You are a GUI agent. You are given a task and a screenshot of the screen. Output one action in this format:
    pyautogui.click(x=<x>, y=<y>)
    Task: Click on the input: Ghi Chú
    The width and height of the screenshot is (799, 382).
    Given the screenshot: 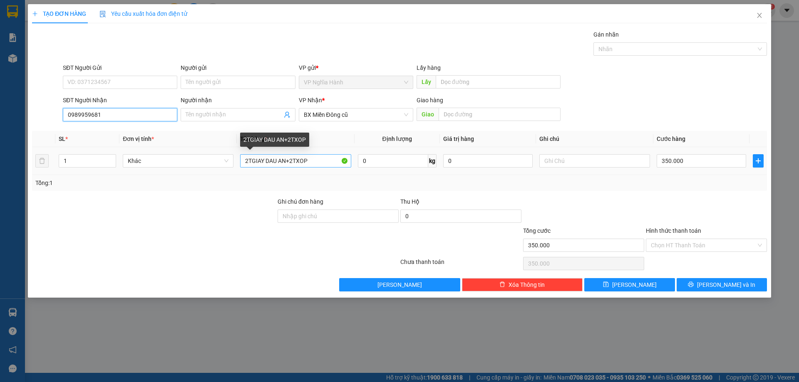 What is the action you would take?
    pyautogui.click(x=595, y=161)
    